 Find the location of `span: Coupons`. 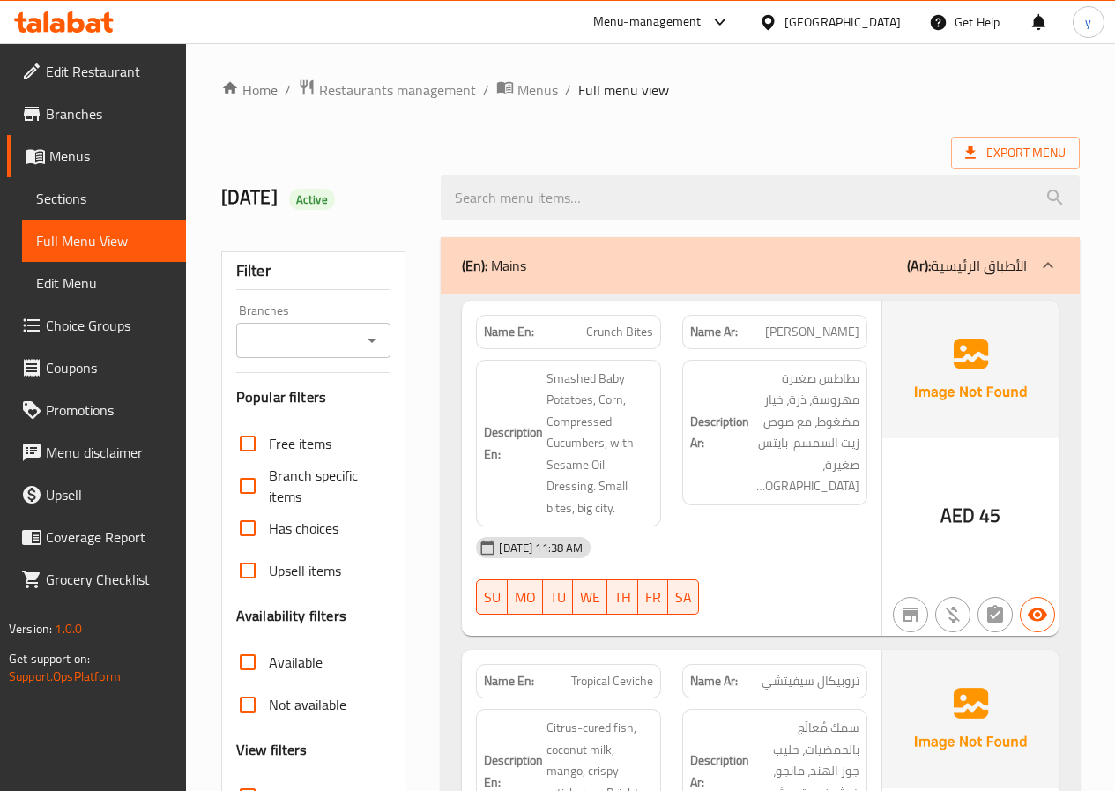

span: Coupons is located at coordinates (108, 368).